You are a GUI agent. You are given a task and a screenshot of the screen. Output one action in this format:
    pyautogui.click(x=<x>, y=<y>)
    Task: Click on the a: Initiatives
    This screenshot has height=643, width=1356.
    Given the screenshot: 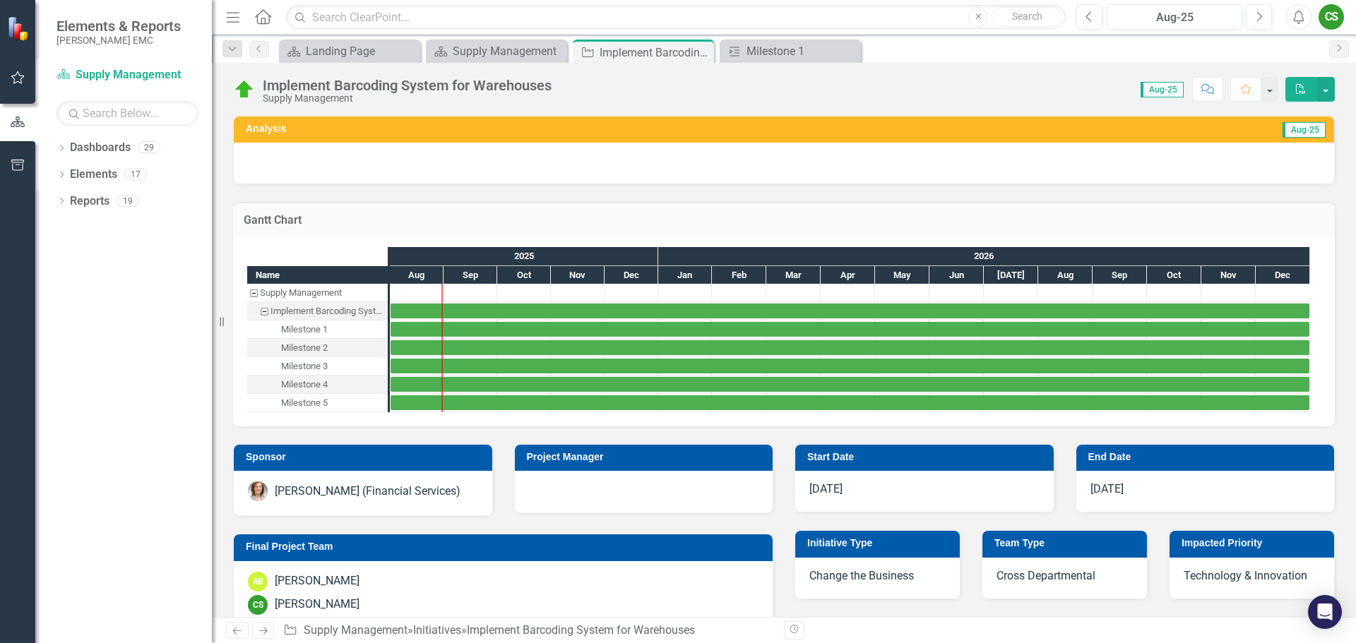 What is the action you would take?
    pyautogui.click(x=437, y=630)
    